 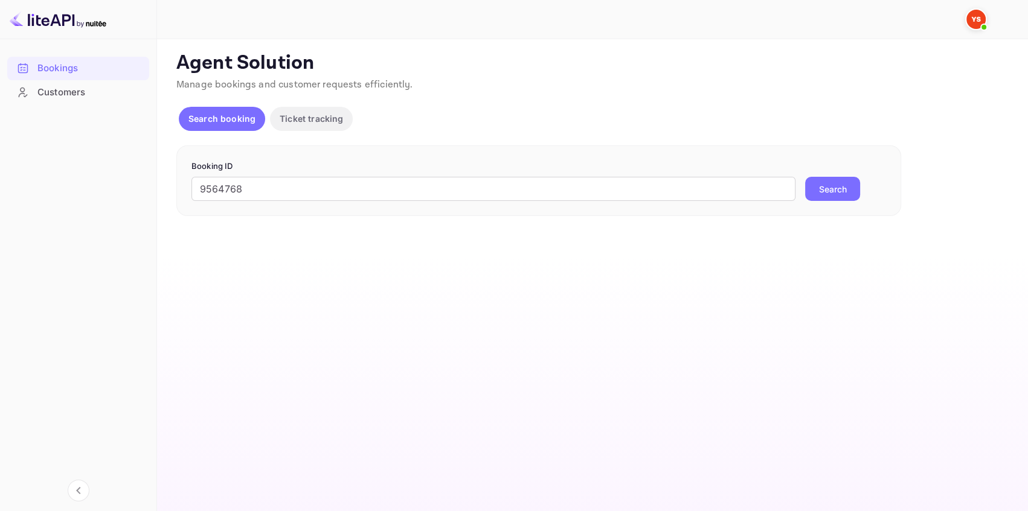 What do you see at coordinates (78, 68) in the screenshot?
I see `a: Bookings` at bounding box center [78, 68].